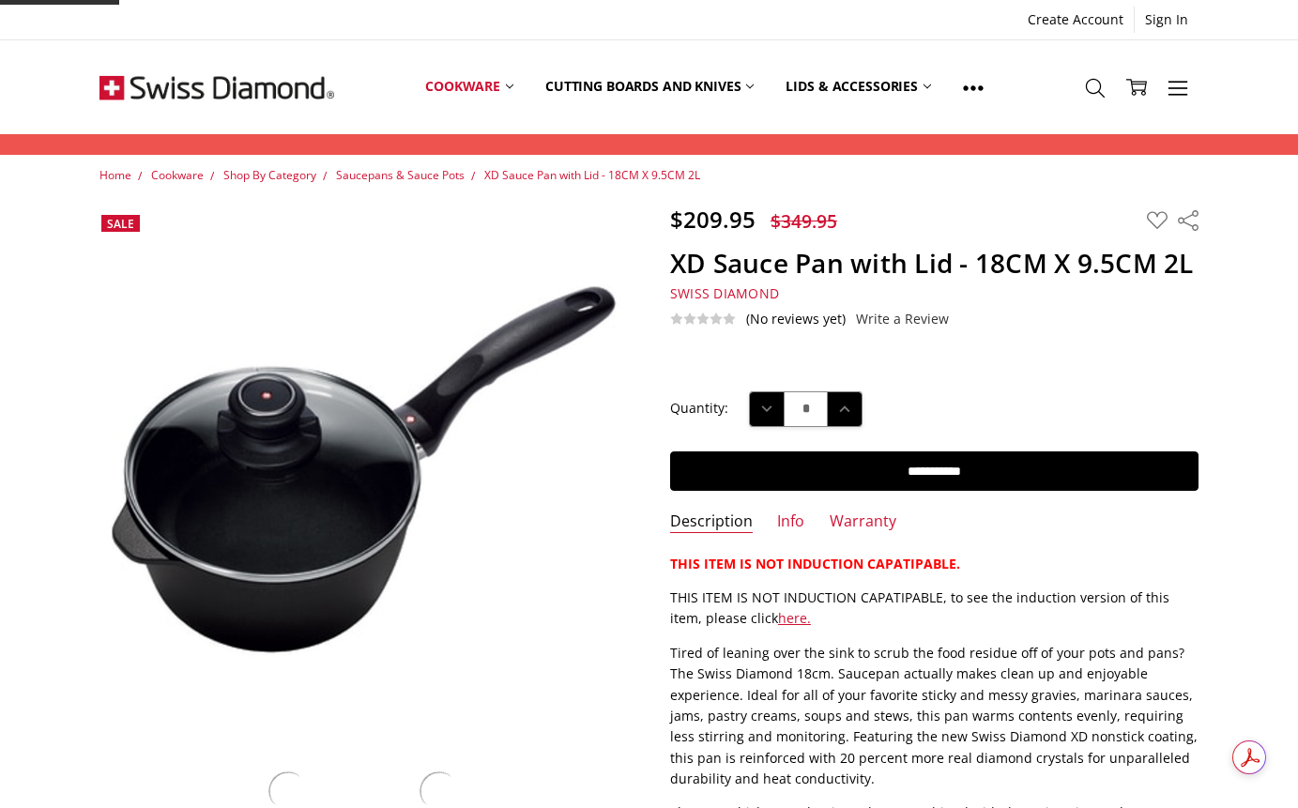 The height and width of the screenshot is (808, 1298). Describe the element at coordinates (1167, 20) in the screenshot. I see `a: Sign In` at that location.